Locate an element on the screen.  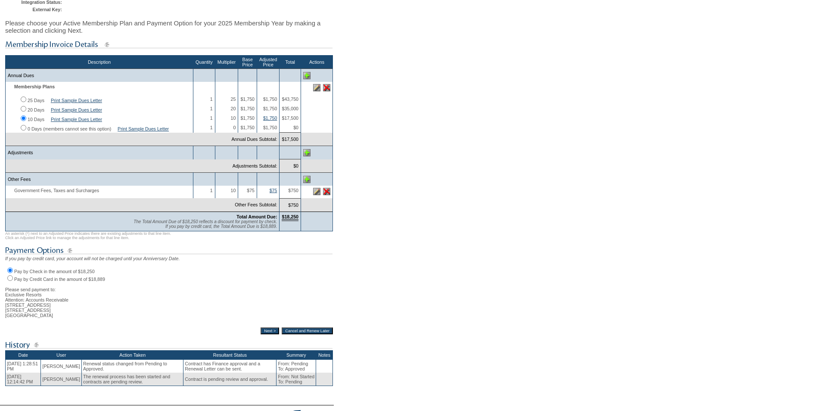
td: Other Fees Subtotal: is located at coordinates (143, 205).